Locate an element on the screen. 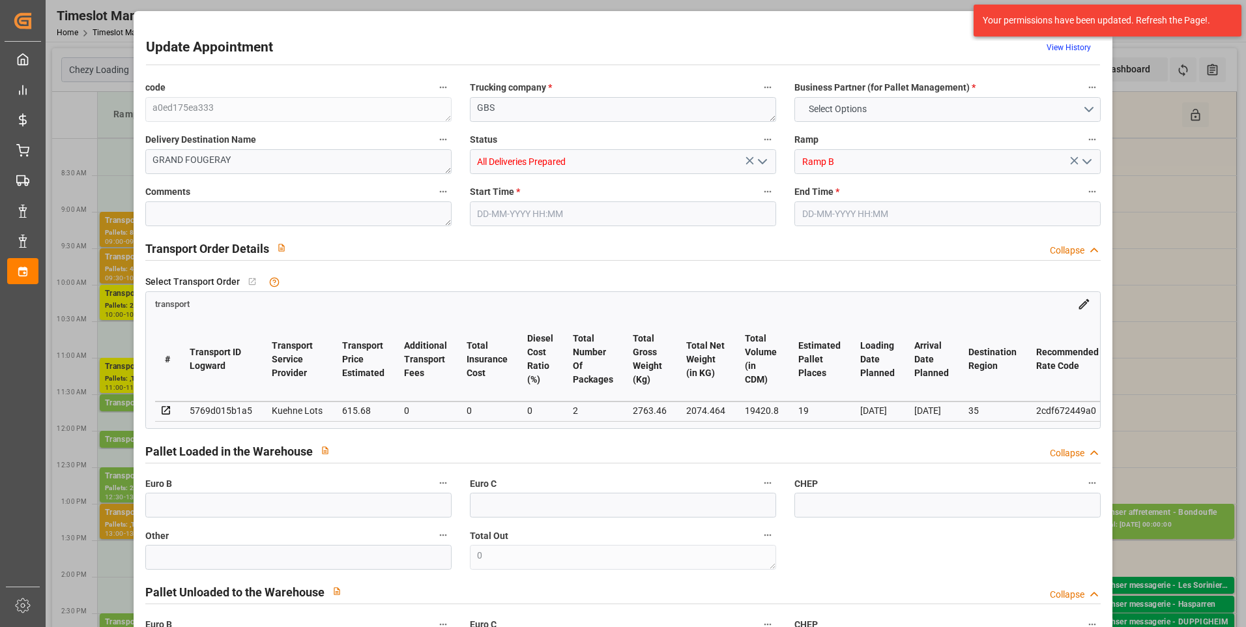 Image resolution: width=1246 pixels, height=627 pixels. th: Diesel Cost Ratio (%) is located at coordinates (540, 359).